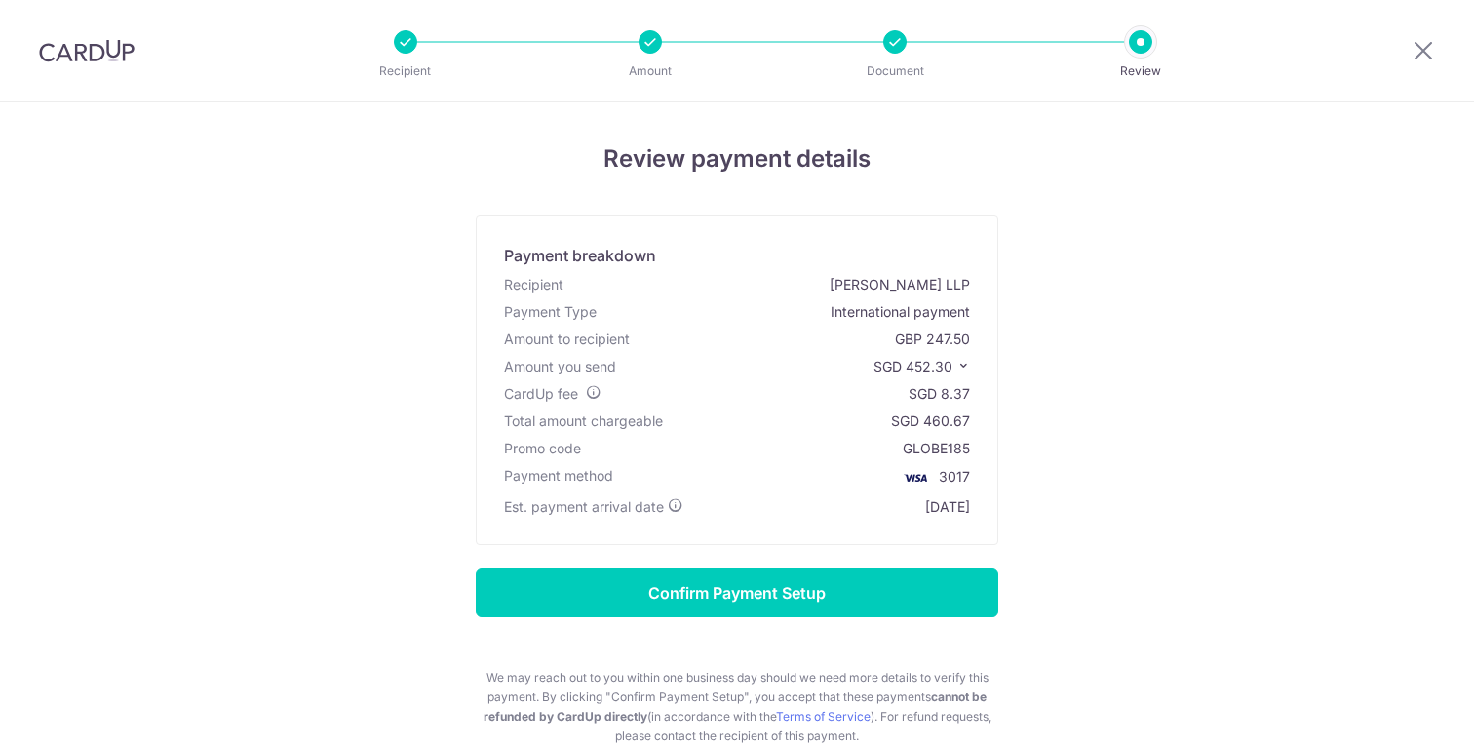 The height and width of the screenshot is (744, 1474). What do you see at coordinates (936, 449) in the screenshot?
I see `div: GLOBE185` at bounding box center [936, 449].